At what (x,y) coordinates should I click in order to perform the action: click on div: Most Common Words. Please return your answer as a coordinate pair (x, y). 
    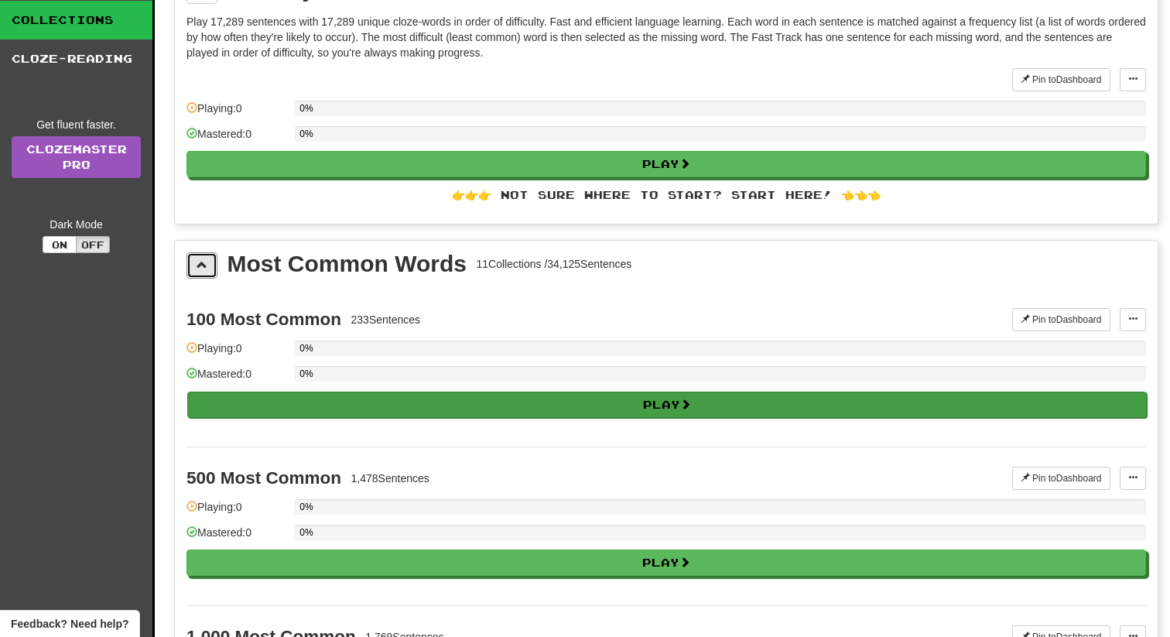
    Looking at the image, I should click on (347, 264).